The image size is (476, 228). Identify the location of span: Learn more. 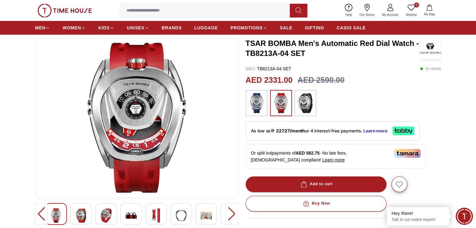
(333, 160).